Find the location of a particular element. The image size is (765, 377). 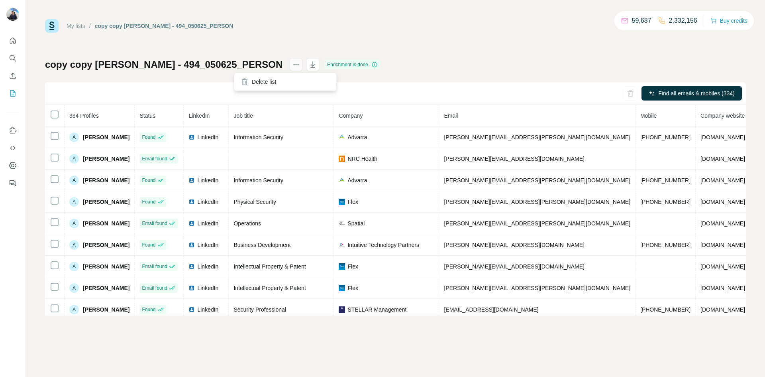

div: Enrichment is done is located at coordinates (352, 65).